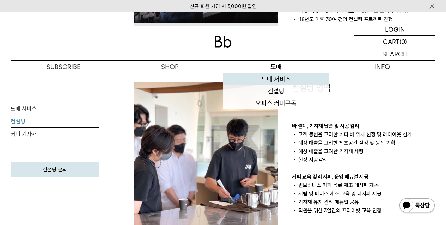  I want to click on p: (0), so click(403, 42).